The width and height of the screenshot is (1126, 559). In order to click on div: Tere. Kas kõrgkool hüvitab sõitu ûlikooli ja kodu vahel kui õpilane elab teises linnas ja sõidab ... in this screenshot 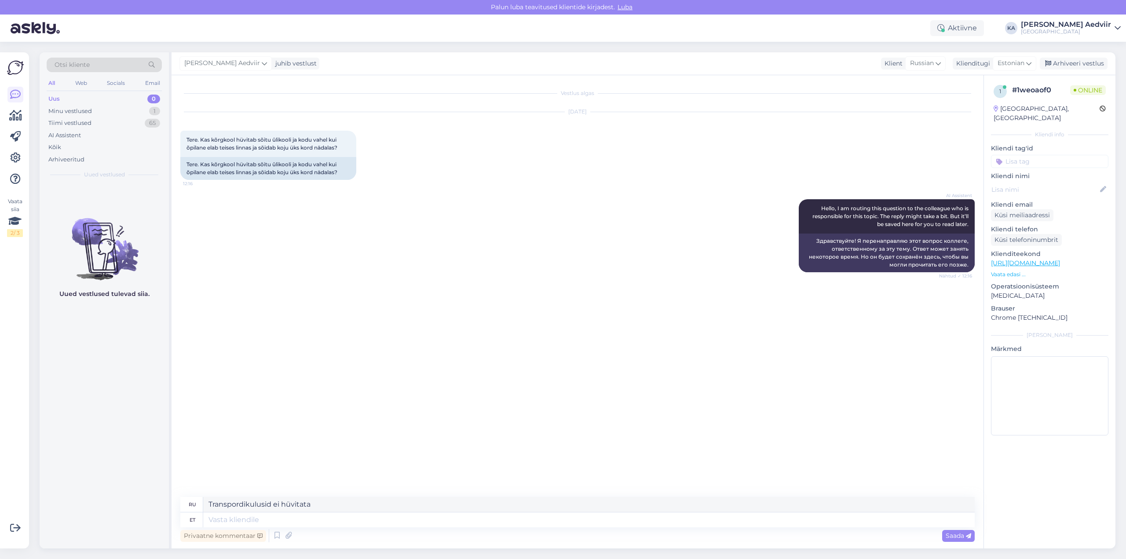, I will do `click(268, 168)`.